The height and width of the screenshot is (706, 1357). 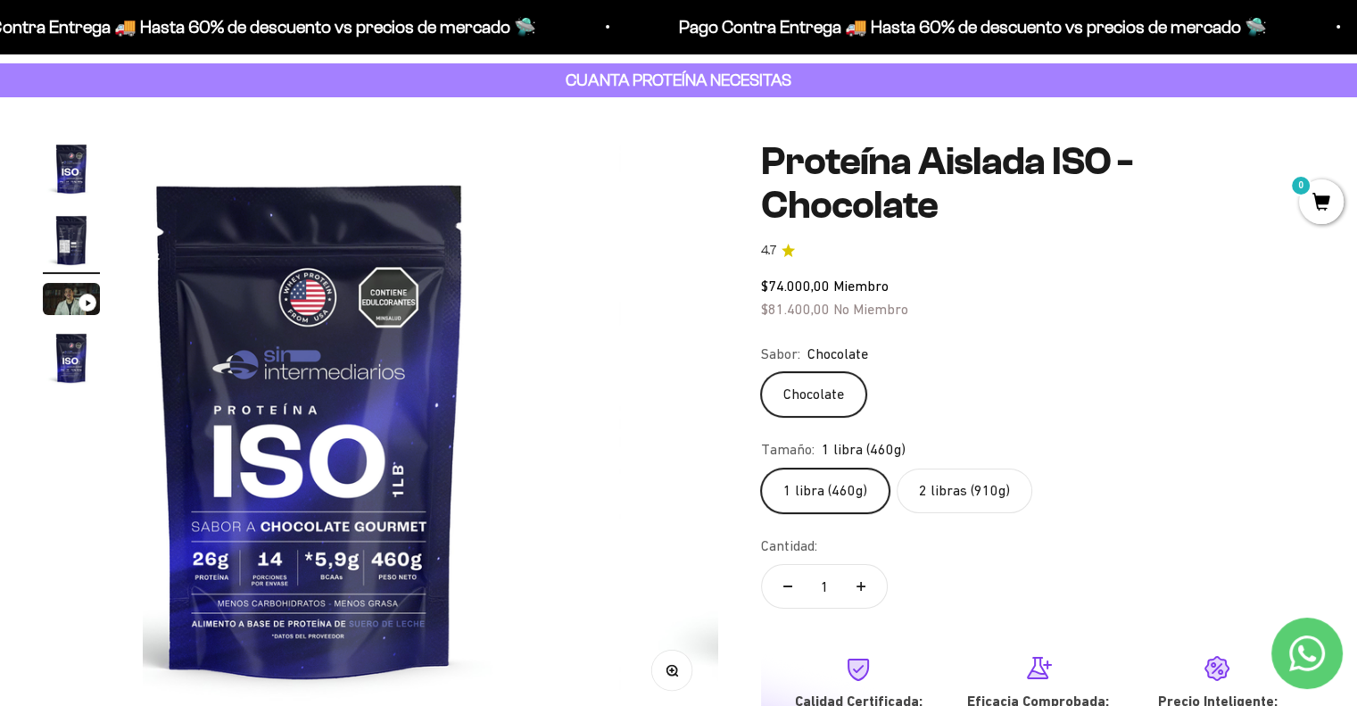 I want to click on span: $74.000,00, so click(x=795, y=285).